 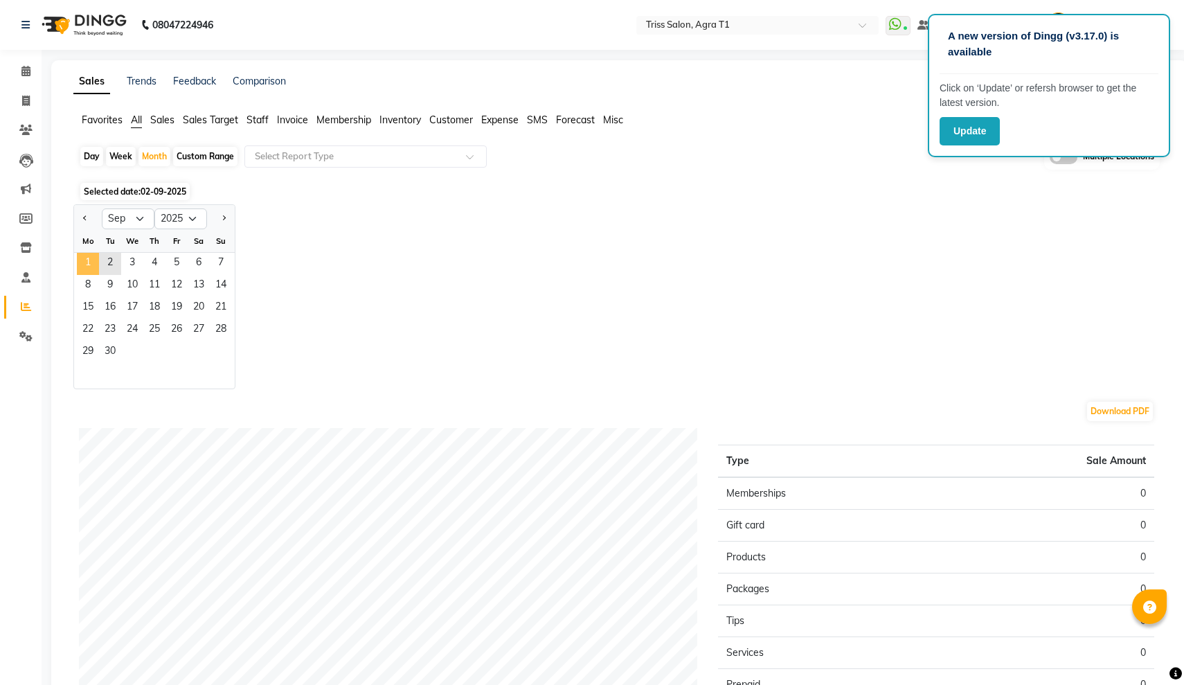 I want to click on div: Wednesday, September 17, 2025, so click(x=132, y=308).